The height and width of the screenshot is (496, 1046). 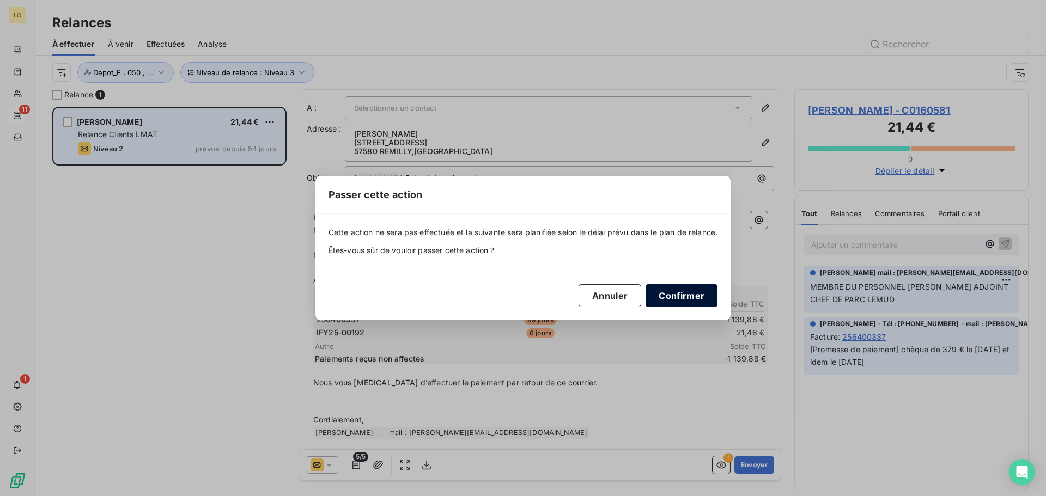 I want to click on div: Open Intercom Messenger, so click(x=1022, y=472).